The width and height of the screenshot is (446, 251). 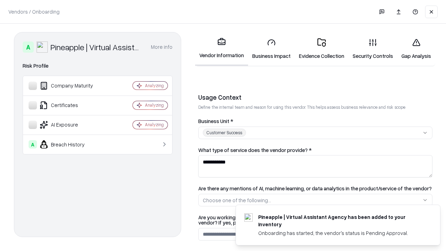 I want to click on label: Are you working with the Bausch and Lomb procurement/legal to get the contract in place with the ..., so click(x=316, y=220).